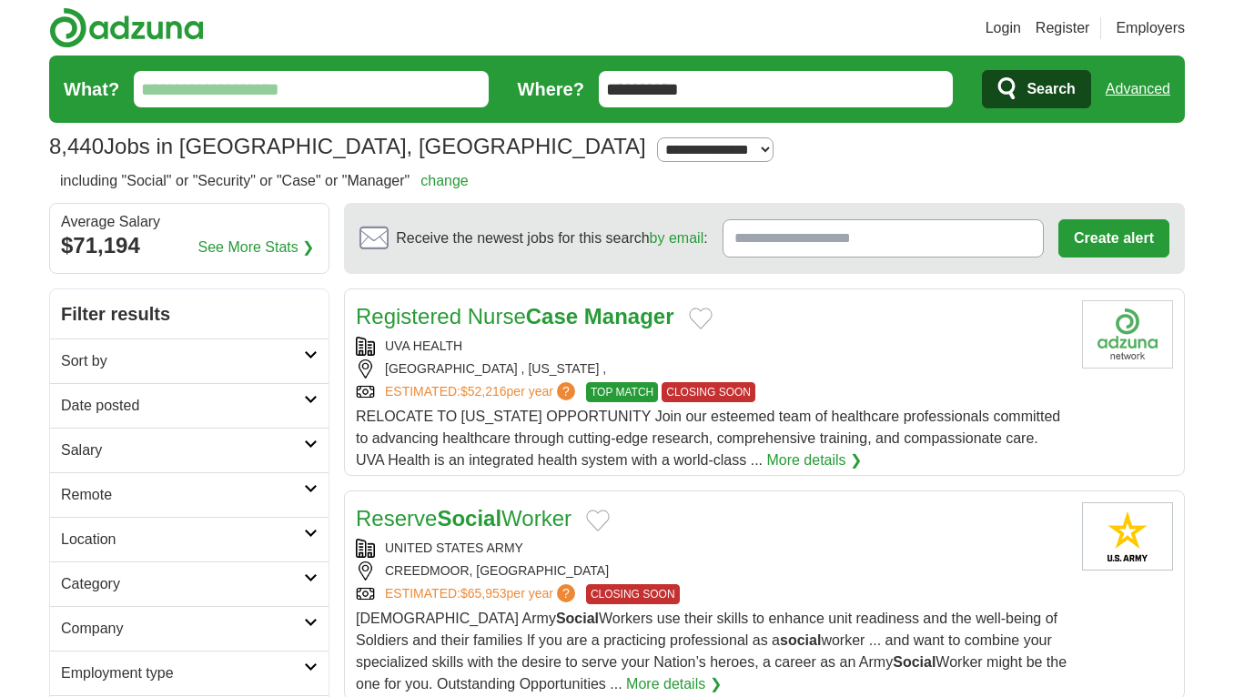  I want to click on div: $71,194, so click(189, 246).